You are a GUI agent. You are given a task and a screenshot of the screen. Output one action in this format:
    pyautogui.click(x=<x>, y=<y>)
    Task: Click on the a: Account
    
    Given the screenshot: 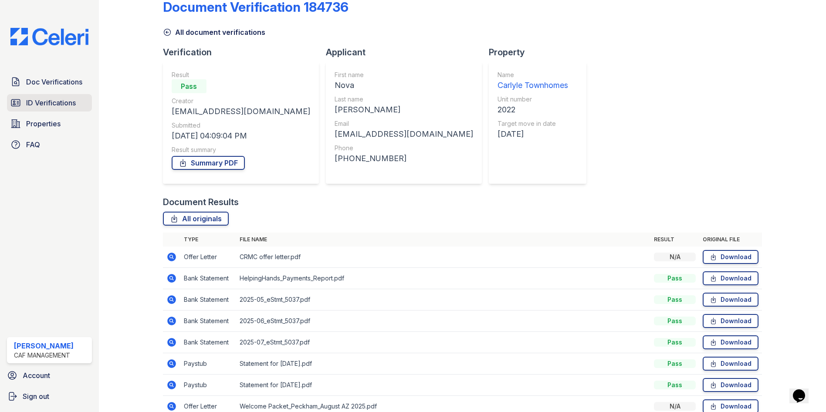 What is the action you would take?
    pyautogui.click(x=49, y=376)
    